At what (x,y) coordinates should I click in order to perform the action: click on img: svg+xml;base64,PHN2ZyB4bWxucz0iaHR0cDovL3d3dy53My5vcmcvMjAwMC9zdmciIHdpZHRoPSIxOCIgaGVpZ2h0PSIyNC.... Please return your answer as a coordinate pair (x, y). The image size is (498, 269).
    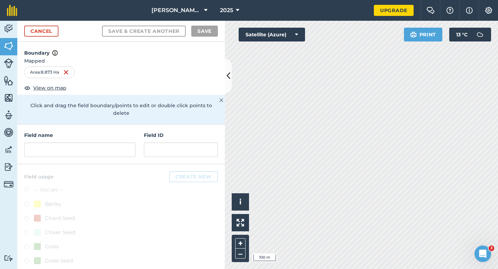
    Looking at the image, I should click on (27, 88).